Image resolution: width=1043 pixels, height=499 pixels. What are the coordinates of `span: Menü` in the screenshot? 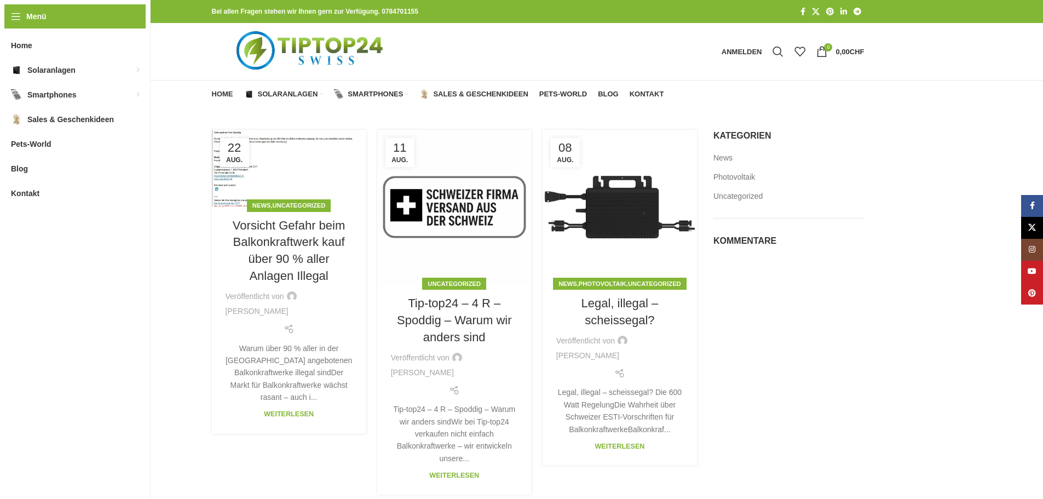 It's located at (36, 16).